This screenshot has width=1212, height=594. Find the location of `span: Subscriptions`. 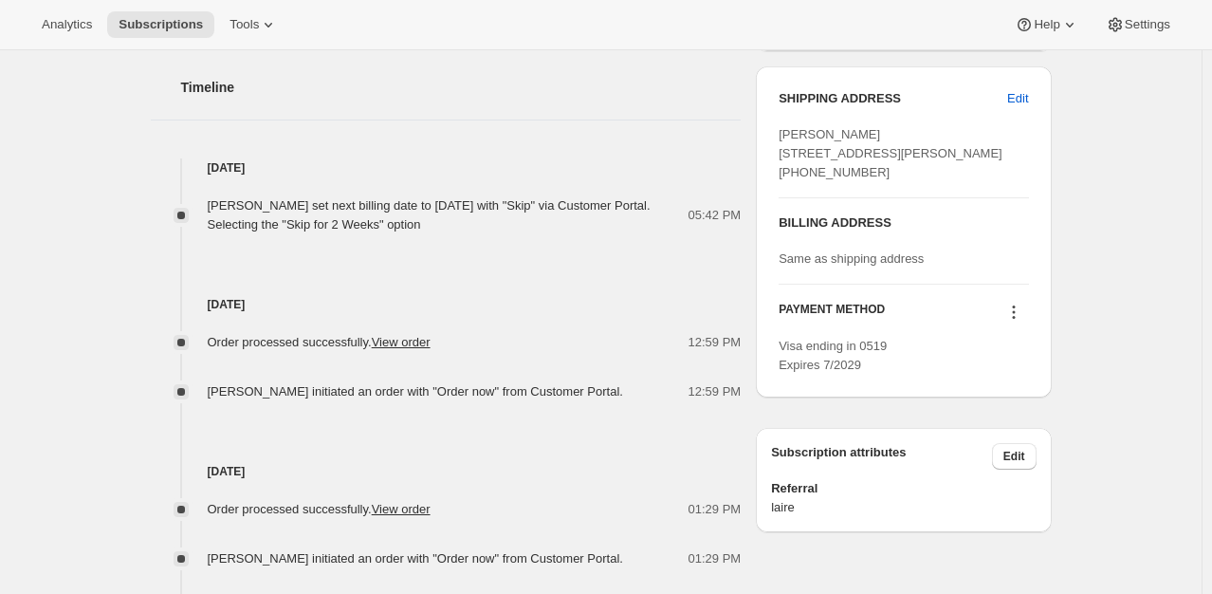

span: Subscriptions is located at coordinates (160, 25).